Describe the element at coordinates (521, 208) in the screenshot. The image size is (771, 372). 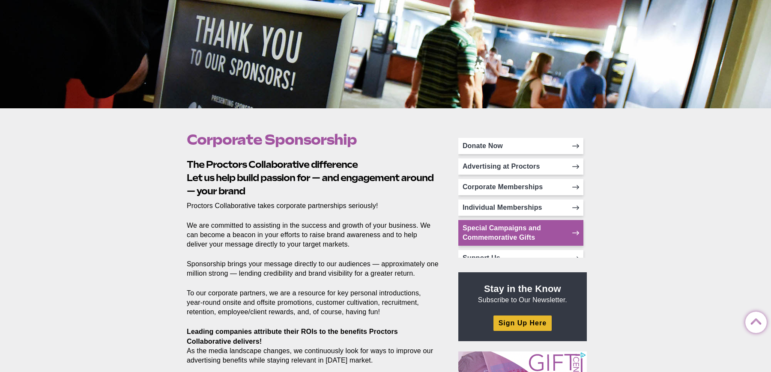
I see `a: Individual Memberships` at that location.